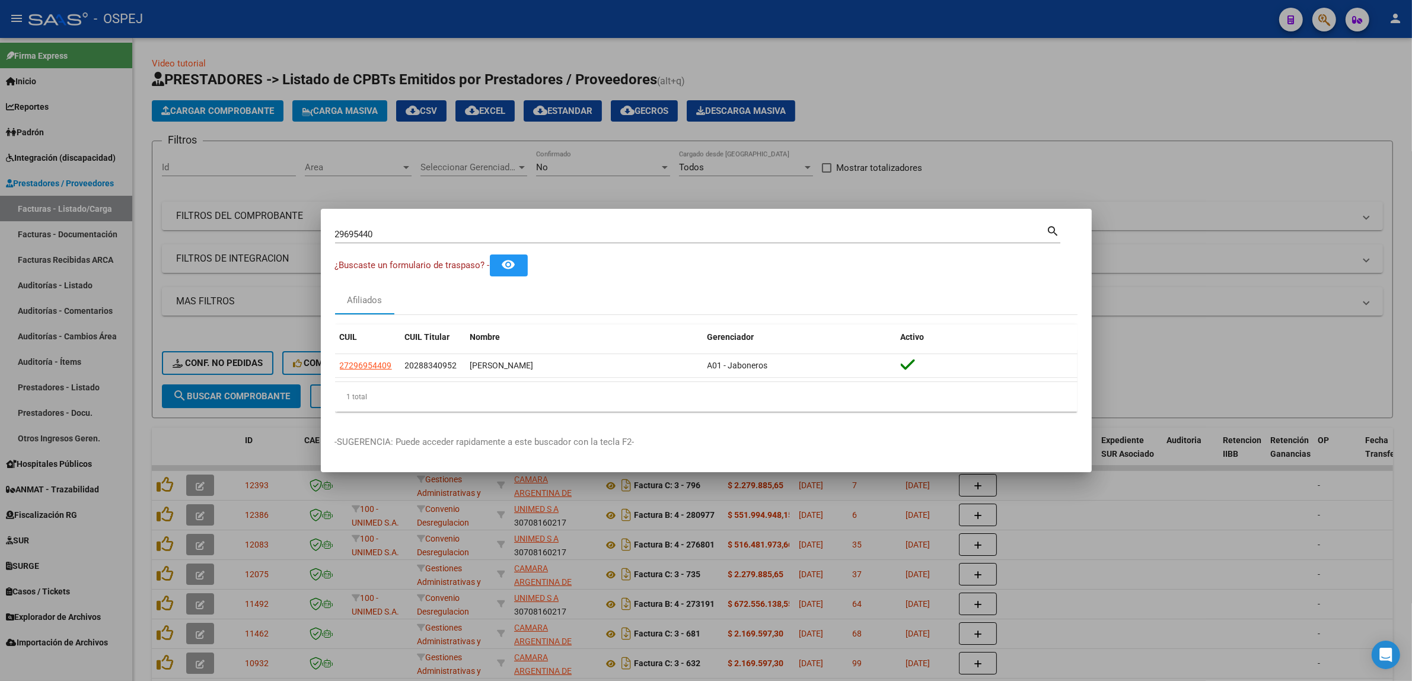  Describe the element at coordinates (364, 300) in the screenshot. I see `div: Afiliados` at that location.